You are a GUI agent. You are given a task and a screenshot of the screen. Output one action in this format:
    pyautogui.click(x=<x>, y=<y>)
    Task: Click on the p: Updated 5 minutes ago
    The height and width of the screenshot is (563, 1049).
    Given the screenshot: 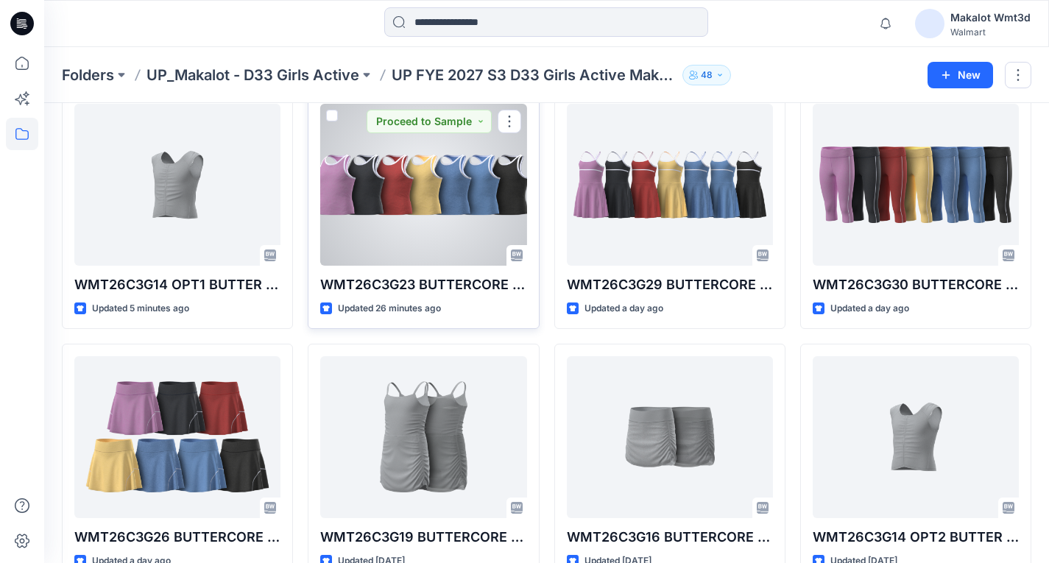 What is the action you would take?
    pyautogui.click(x=141, y=308)
    